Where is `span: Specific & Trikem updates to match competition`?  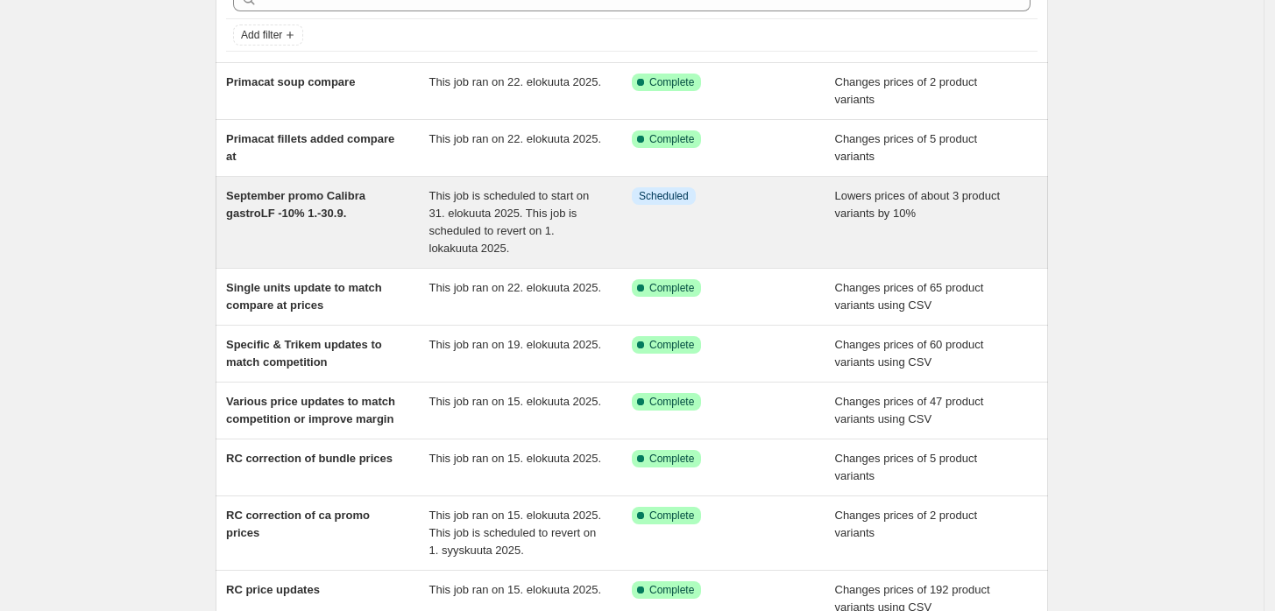 span: Specific & Trikem updates to match competition is located at coordinates (304, 353).